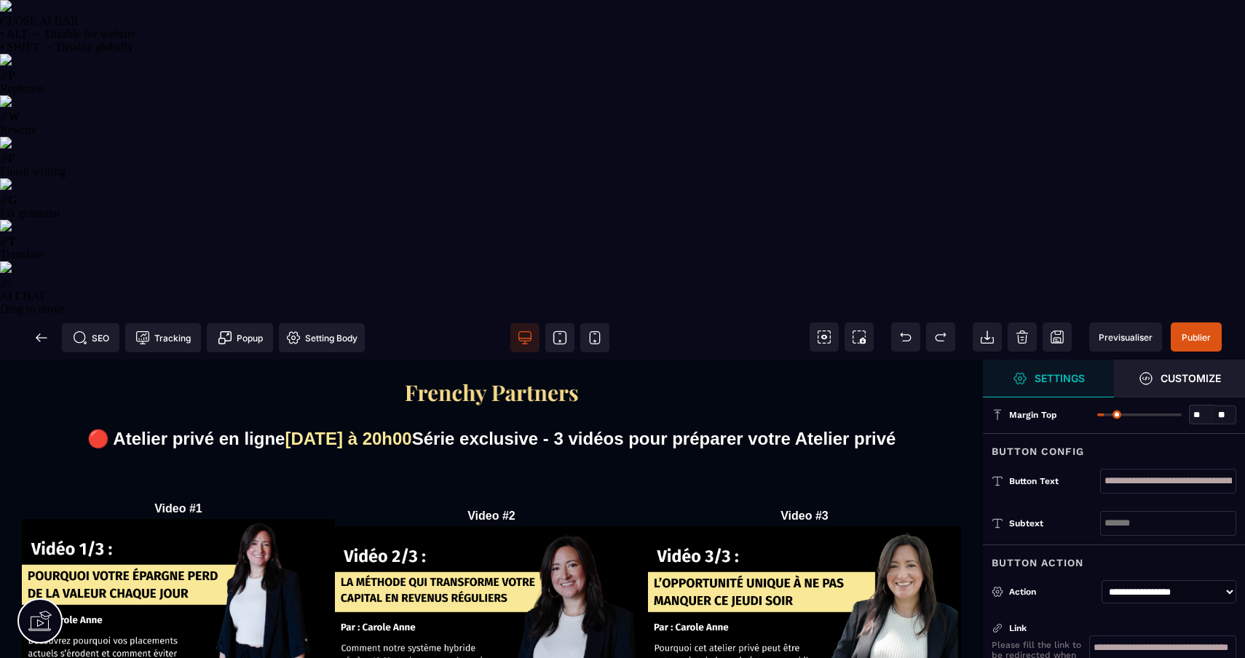  What do you see at coordinates (1033, 415) in the screenshot?
I see `span: Margin Top` at bounding box center [1033, 415].